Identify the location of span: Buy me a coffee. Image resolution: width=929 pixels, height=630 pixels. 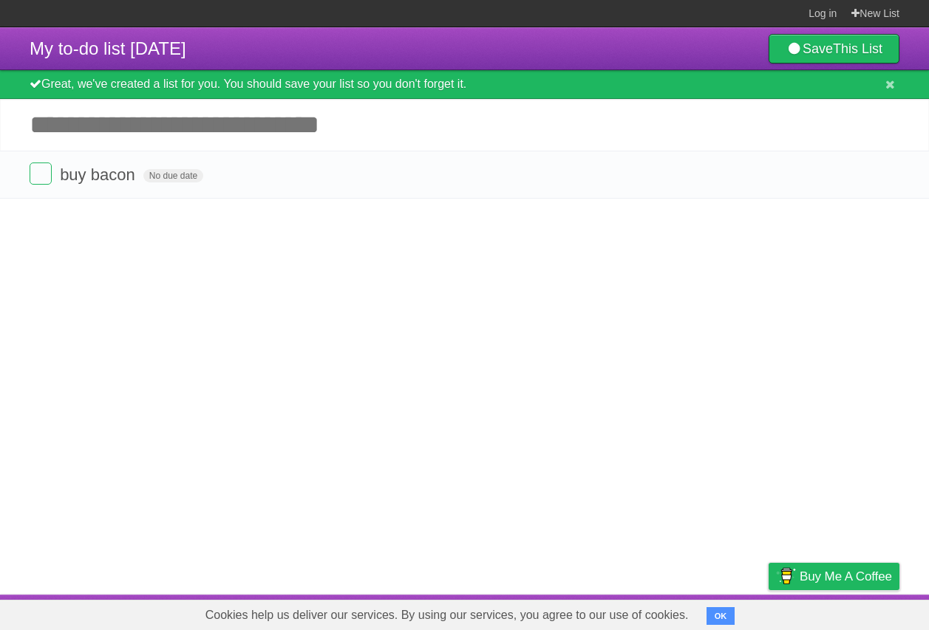
(845, 576).